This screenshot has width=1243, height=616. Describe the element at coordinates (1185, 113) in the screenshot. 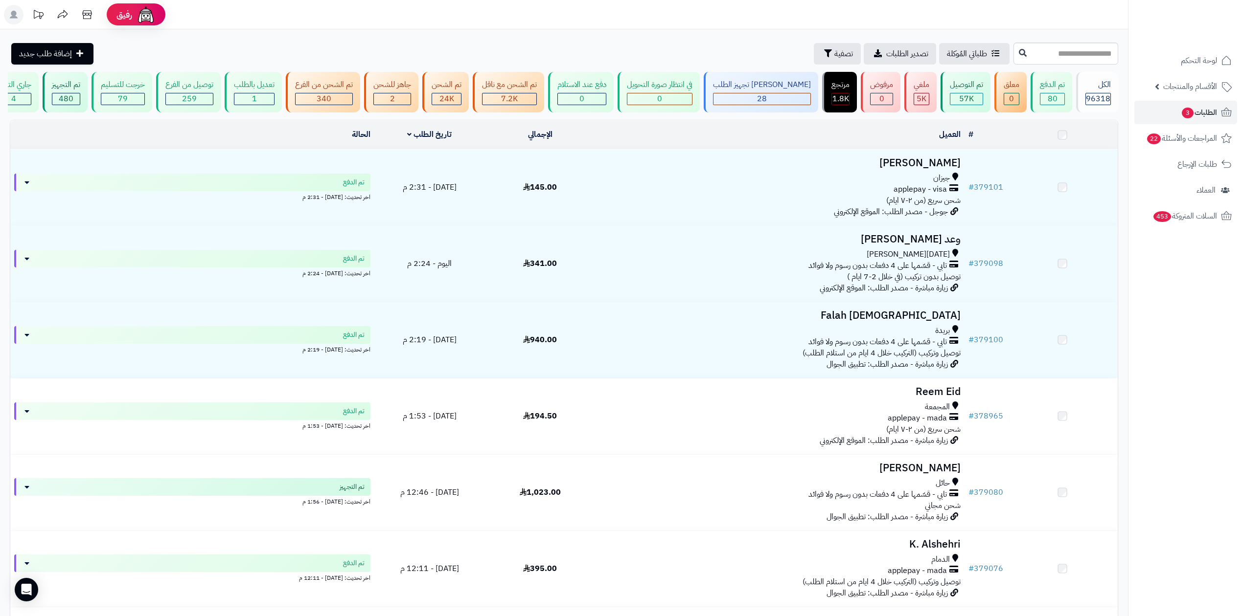

I see `a: الطلبات3` at that location.